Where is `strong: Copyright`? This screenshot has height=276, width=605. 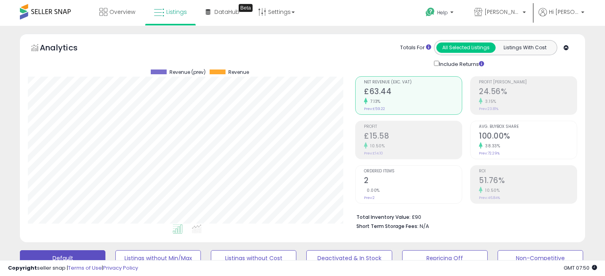
strong: Copyright is located at coordinates (22, 268).